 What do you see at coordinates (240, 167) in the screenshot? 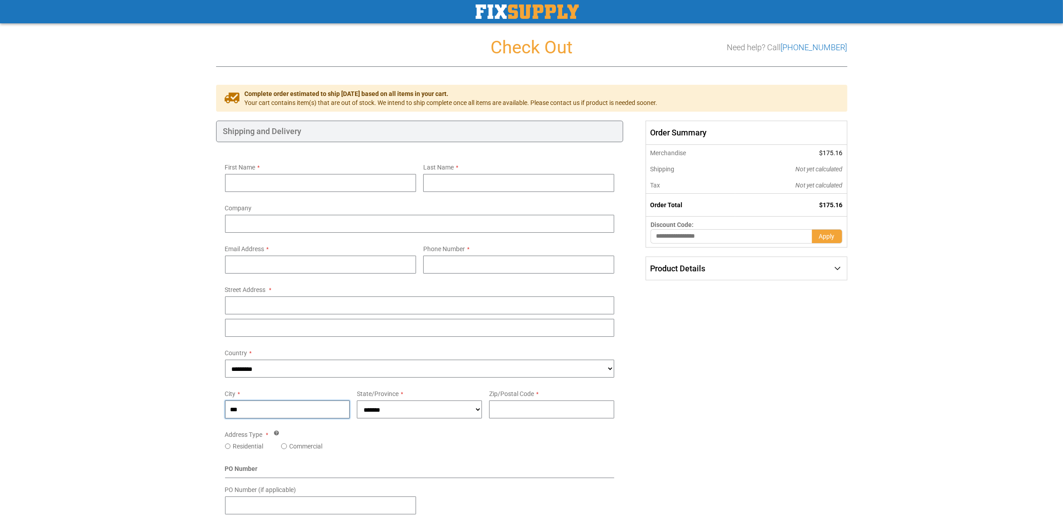
I see `span: First Name` at bounding box center [240, 167].